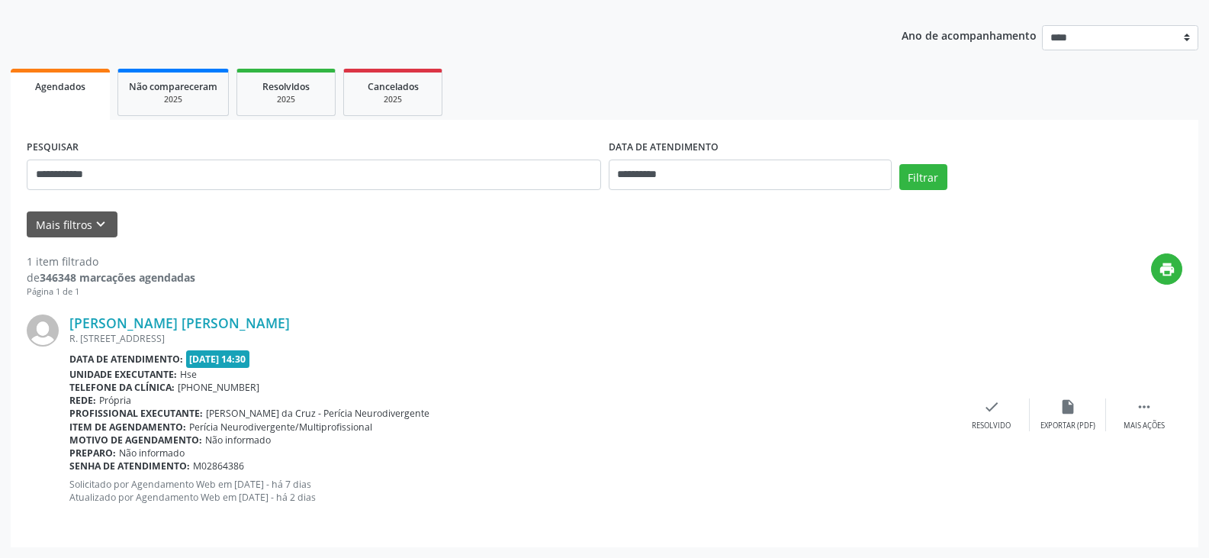 This screenshot has height=558, width=1209. What do you see at coordinates (115, 400) in the screenshot?
I see `span: Própria` at bounding box center [115, 400].